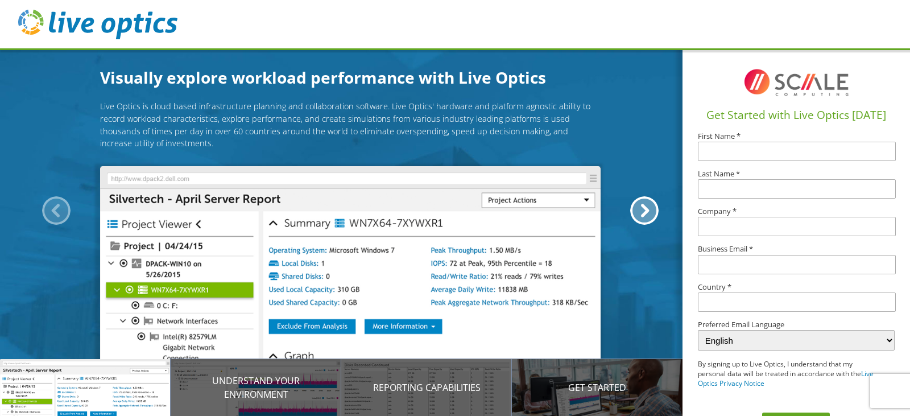  I want to click on p: Understand your environment, so click(256, 388).